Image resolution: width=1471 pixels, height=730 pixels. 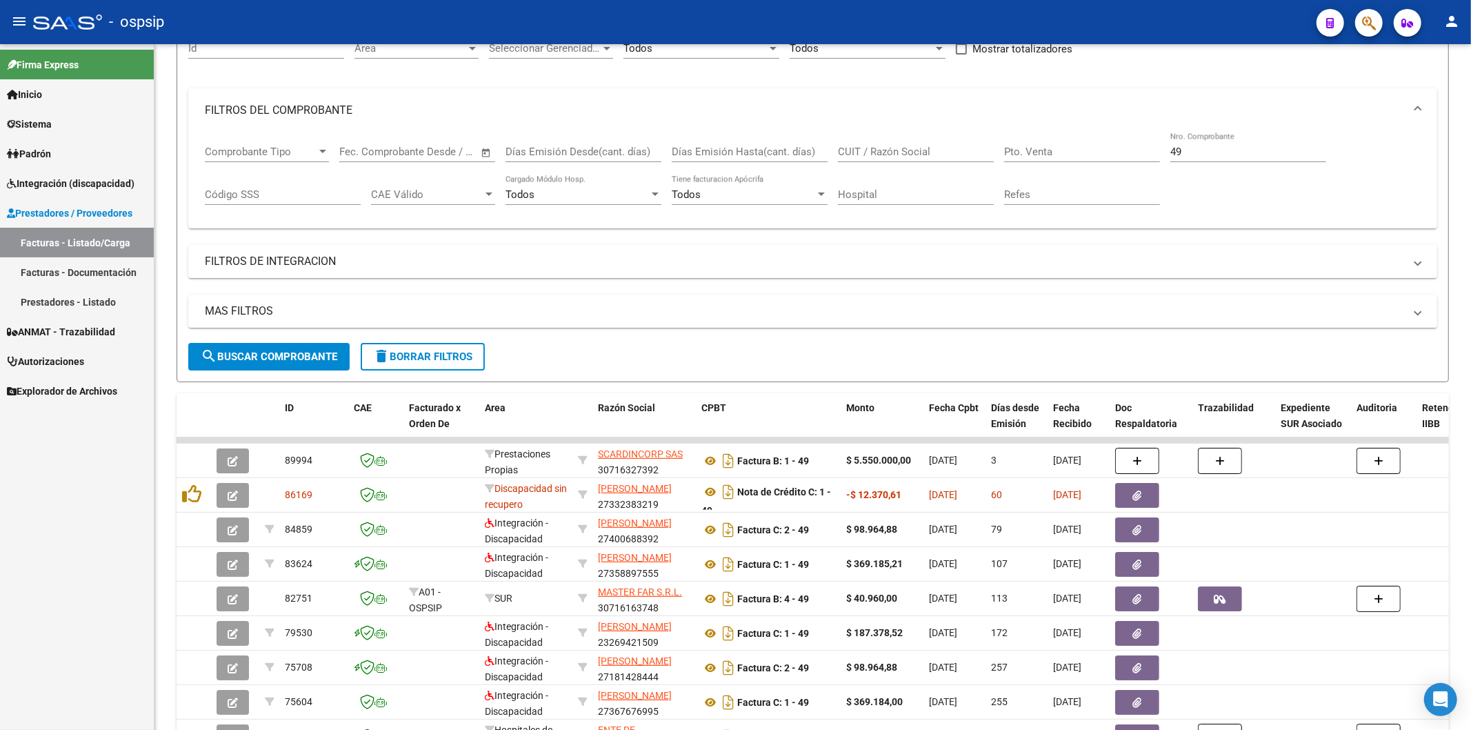 What do you see at coordinates (872, 529) in the screenshot?
I see `strong: $ 98.964,88` at bounding box center [872, 529].